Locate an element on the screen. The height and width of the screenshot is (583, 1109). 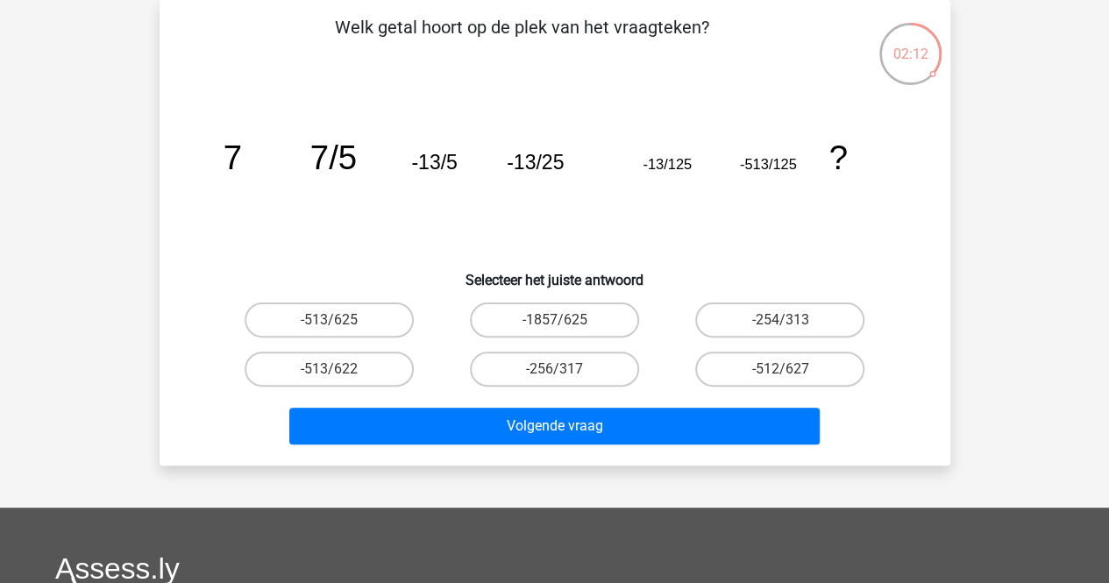
tspan: -13/5 is located at coordinates (434, 162).